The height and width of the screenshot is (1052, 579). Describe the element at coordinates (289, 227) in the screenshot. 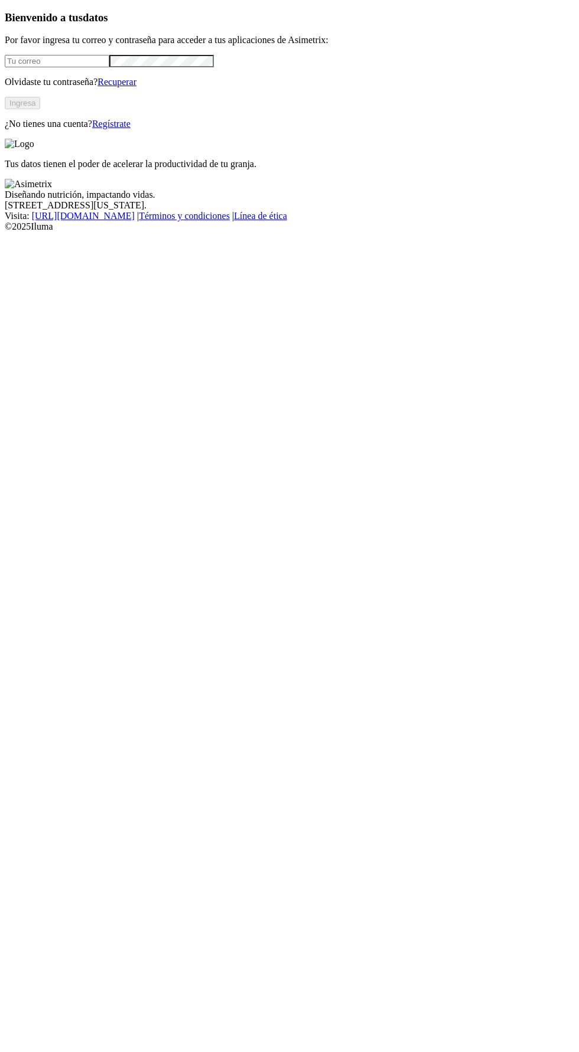

I see `div: © 2025 Iluma` at that location.